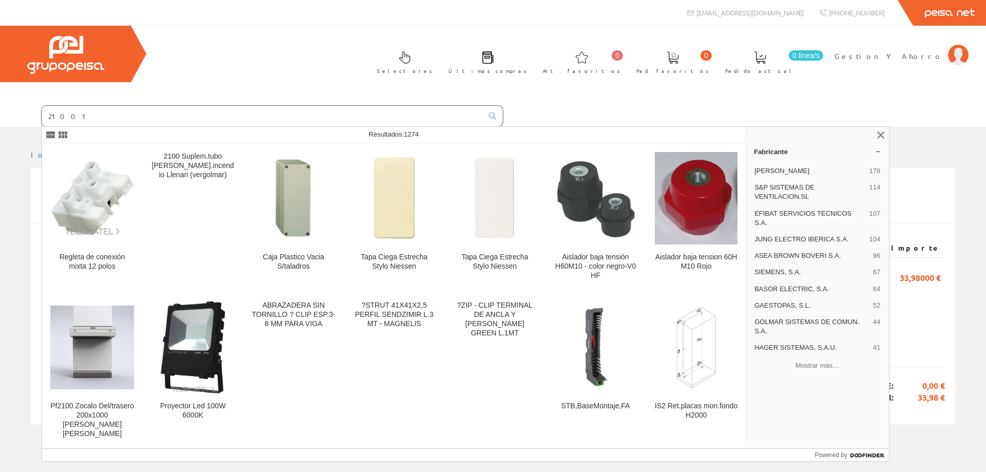 Image resolution: width=986 pixels, height=472 pixels. What do you see at coordinates (696, 262) in the screenshot?
I see `div: Aislador baja tension 60H M10 Rojo` at bounding box center [696, 262].